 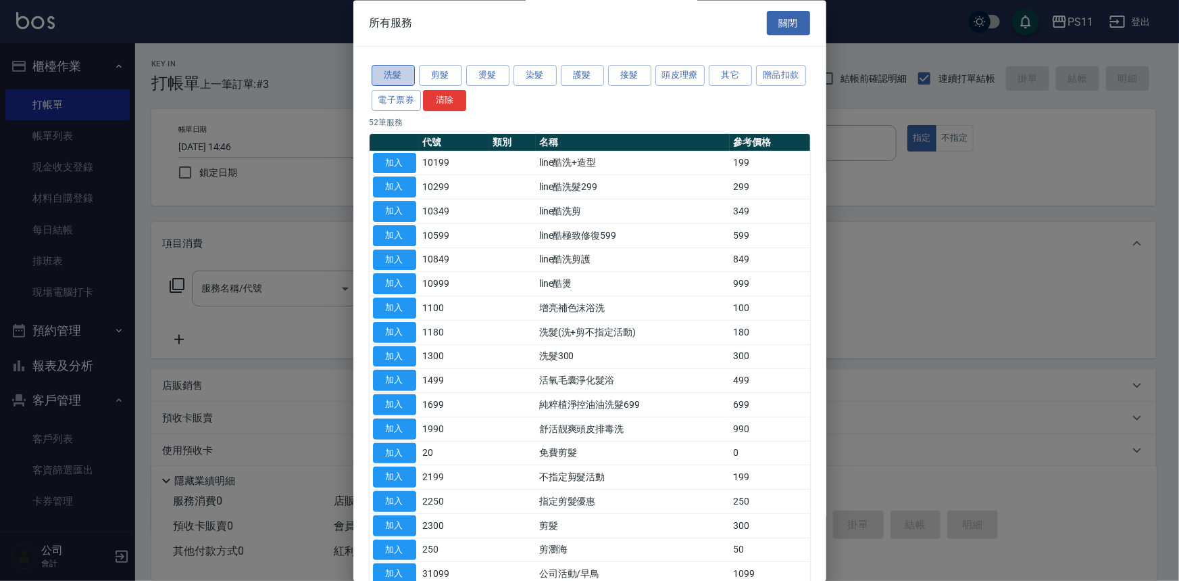 What do you see at coordinates (770, 429) in the screenshot?
I see `td: 990` at bounding box center [770, 429].